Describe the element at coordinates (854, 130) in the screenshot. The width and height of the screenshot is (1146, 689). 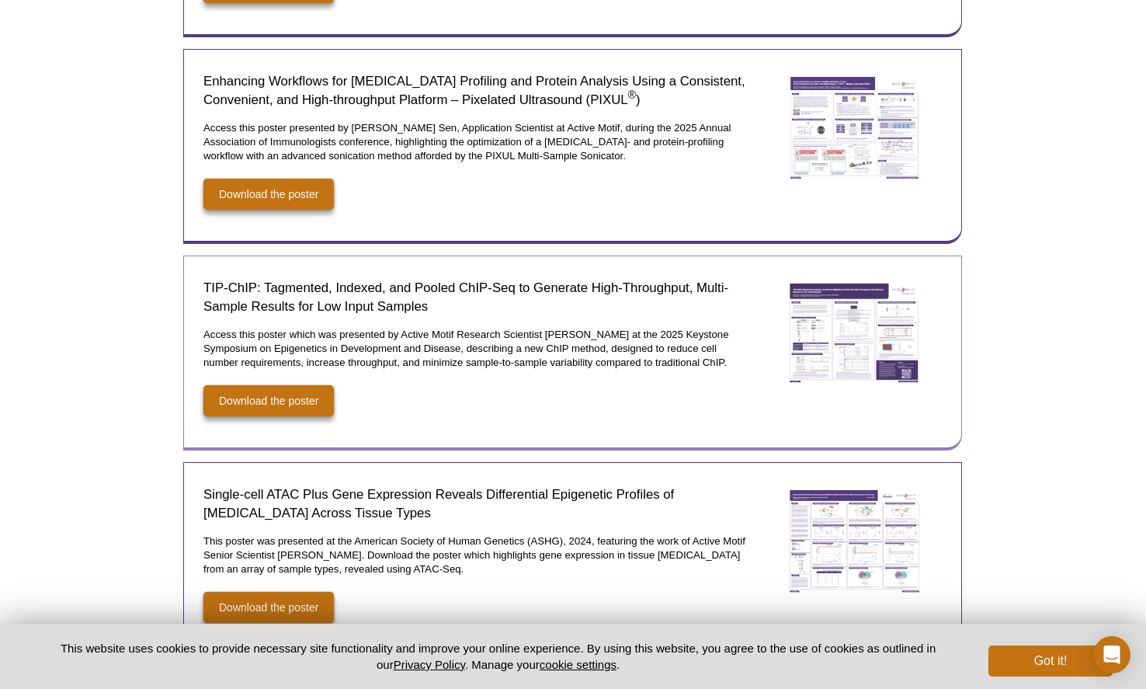
I see `a: Enhancing Workflows for Cytokine Profiling and Protein Analysis Using a Consistent, Convenient, a...` at that location.